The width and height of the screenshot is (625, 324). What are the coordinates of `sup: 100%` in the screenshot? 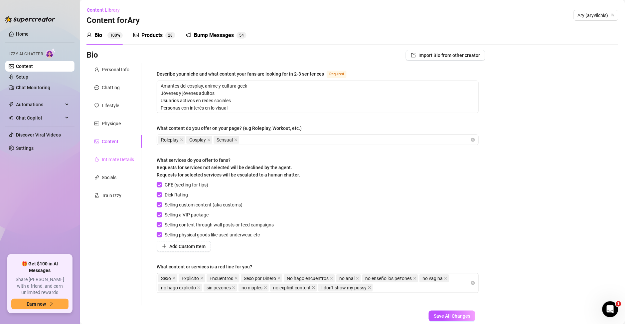 It's located at (115, 35).